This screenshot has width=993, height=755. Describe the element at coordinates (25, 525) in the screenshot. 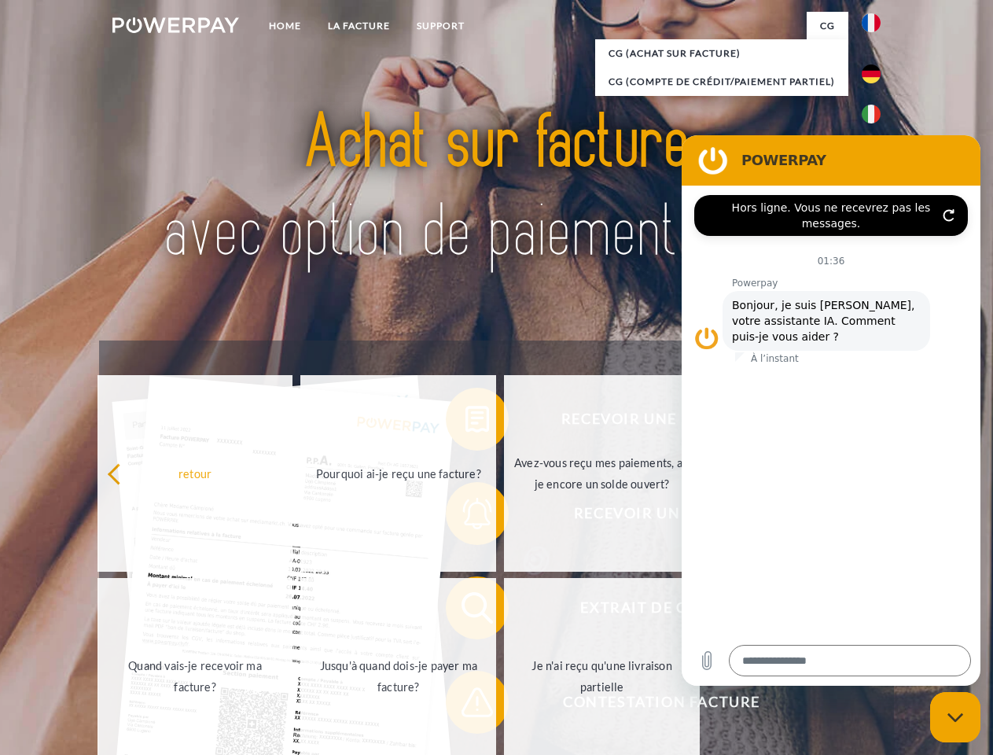

I see `button: Charger un fichier` at that location.